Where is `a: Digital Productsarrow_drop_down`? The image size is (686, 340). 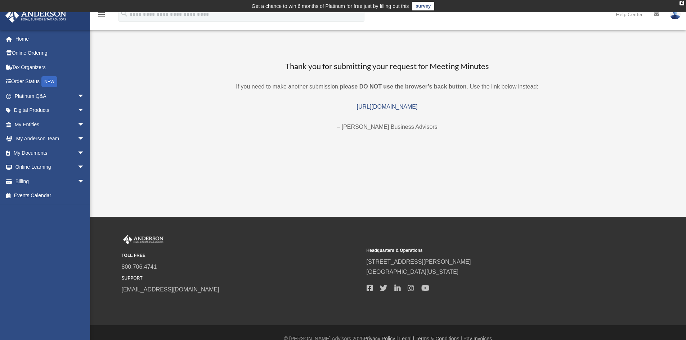 a: Digital Productsarrow_drop_down is located at coordinates (50, 111).